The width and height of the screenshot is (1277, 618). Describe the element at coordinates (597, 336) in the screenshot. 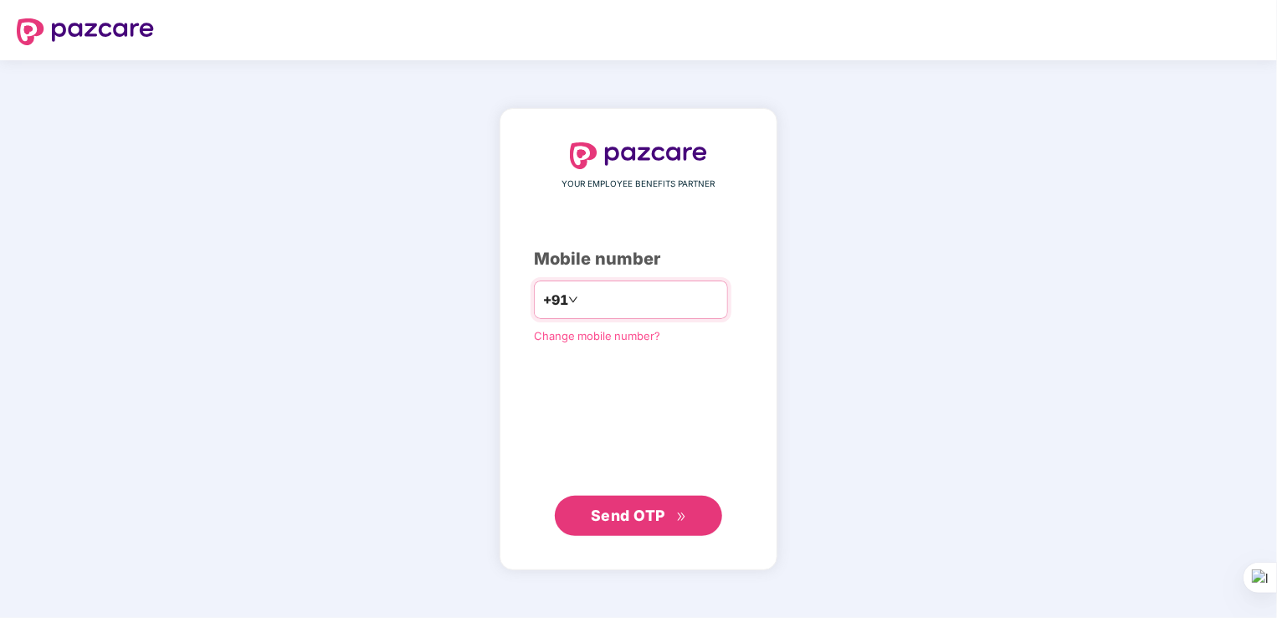

I see `a: Change mobile number?` at that location.